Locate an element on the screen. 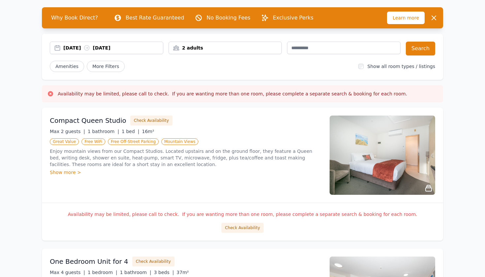 The width and height of the screenshot is (485, 277). label: Show all room types / listings is located at coordinates (401, 66).